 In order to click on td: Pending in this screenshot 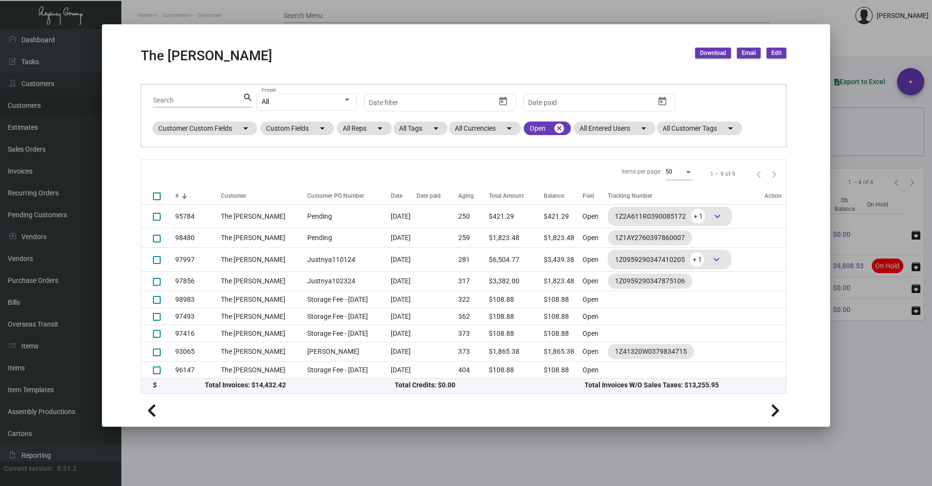, I will do `click(347, 238)`.